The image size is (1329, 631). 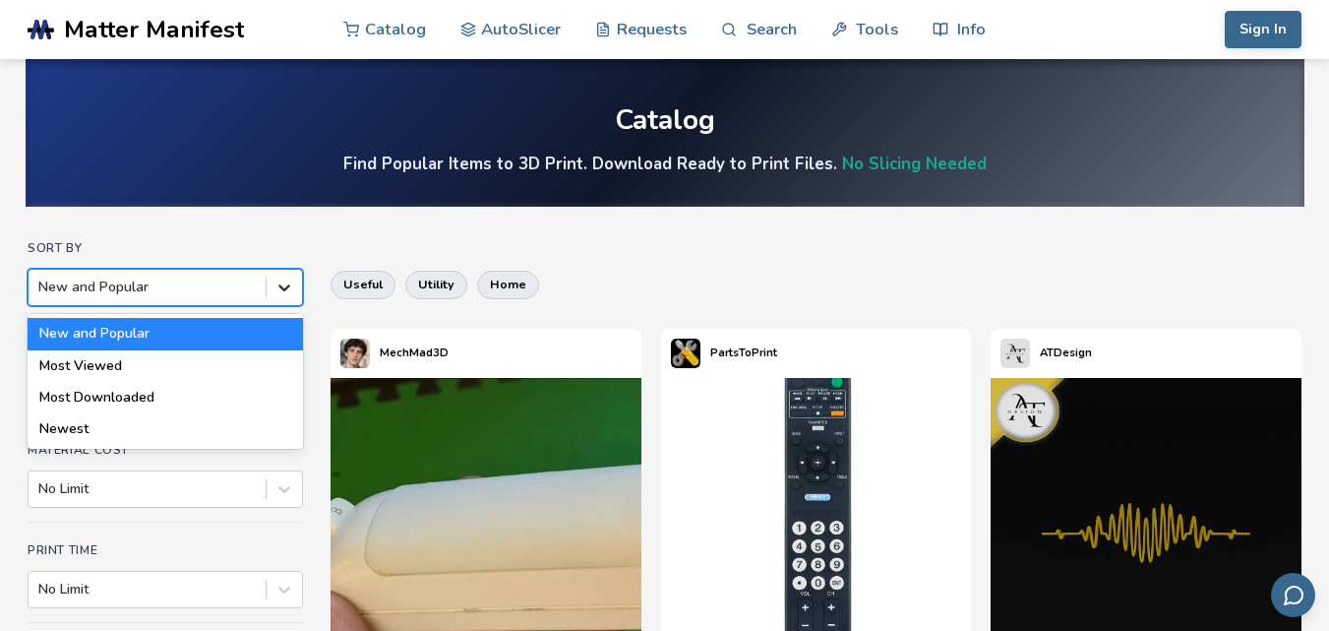 I want to click on button: home, so click(x=508, y=284).